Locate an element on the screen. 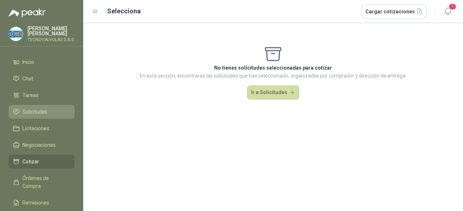  p: TECNOVALVULAS S.A.S is located at coordinates (51, 40).